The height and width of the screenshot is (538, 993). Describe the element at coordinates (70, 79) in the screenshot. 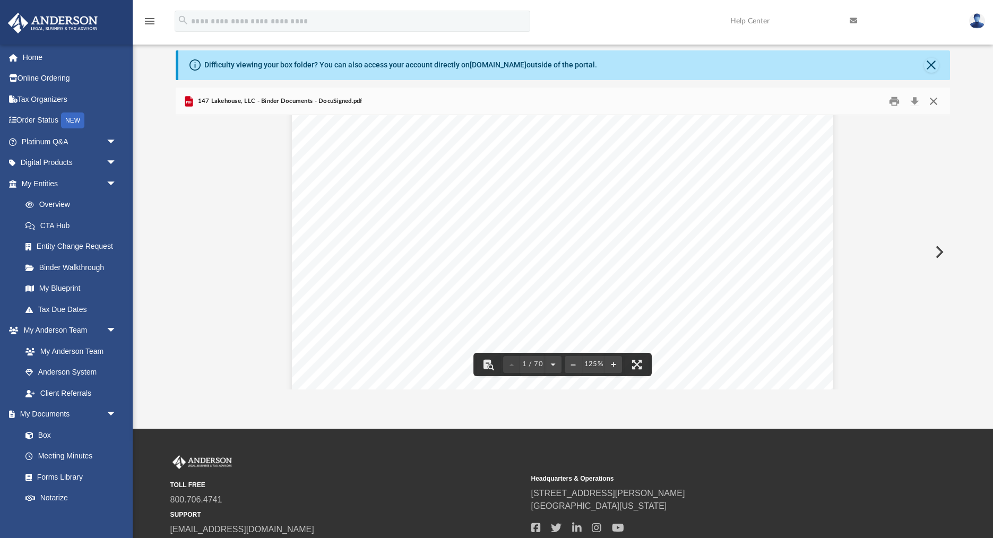

I see `a: Online Ordering` at that location.